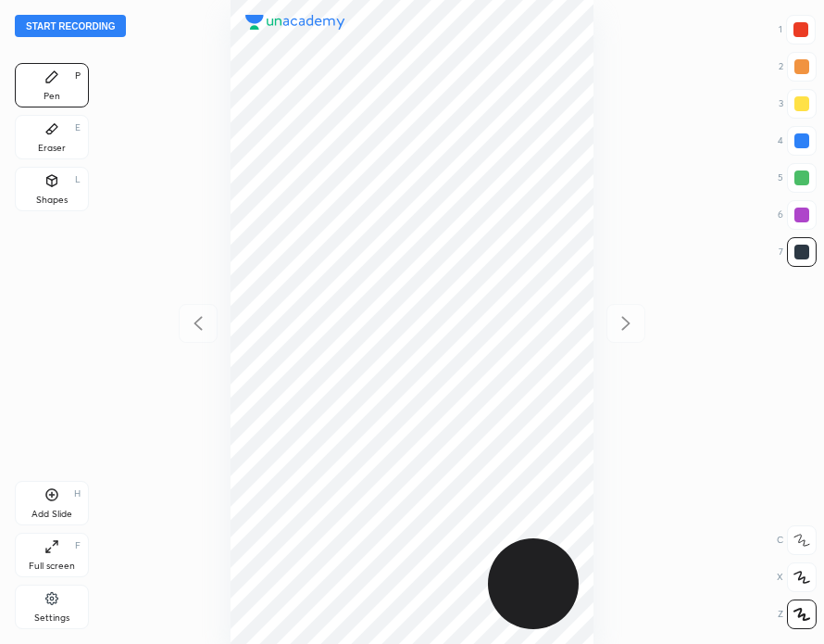 This screenshot has height=644, width=824. I want to click on div: Add Slide, so click(52, 514).